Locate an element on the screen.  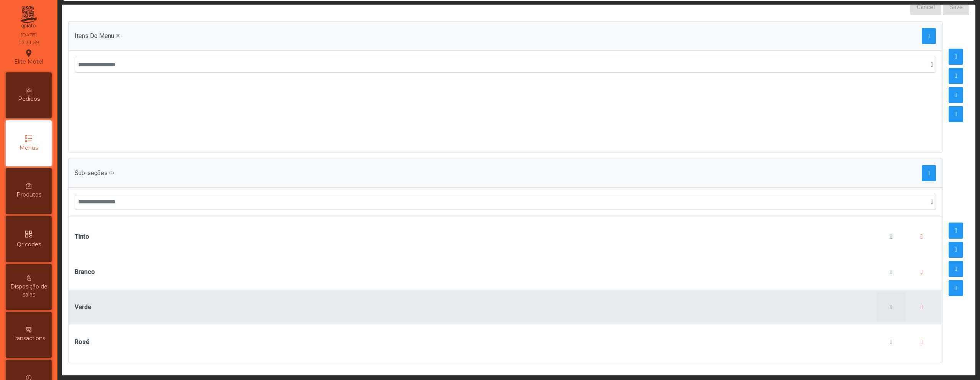
img: qpiato is located at coordinates (28, 17).